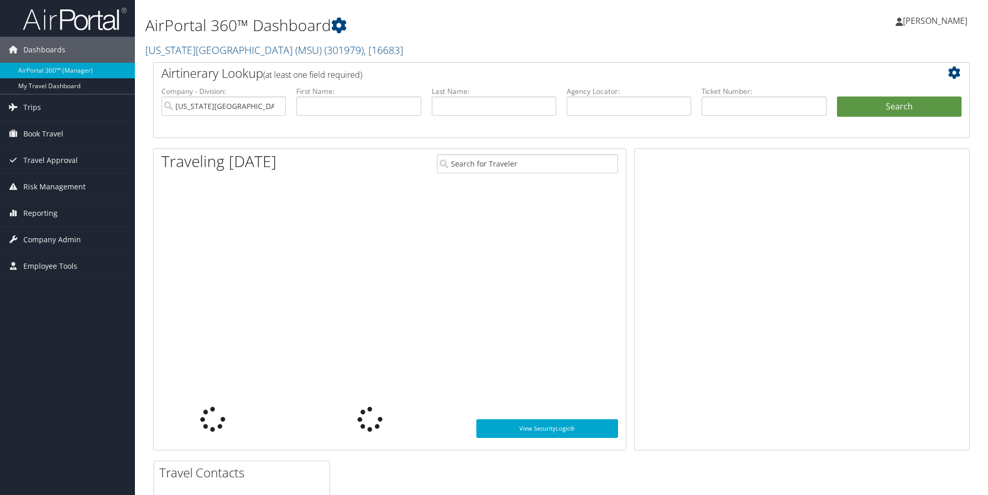 The width and height of the screenshot is (988, 495). What do you see at coordinates (50, 160) in the screenshot?
I see `span: Travel Approval` at bounding box center [50, 160].